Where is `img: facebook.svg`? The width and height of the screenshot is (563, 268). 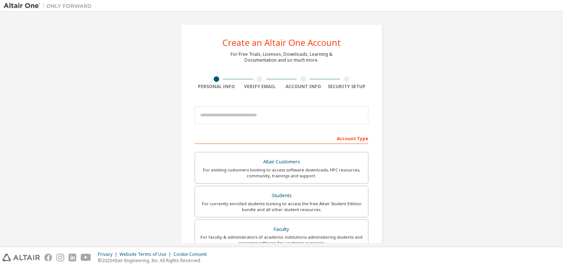
img: facebook.svg is located at coordinates (48, 257).